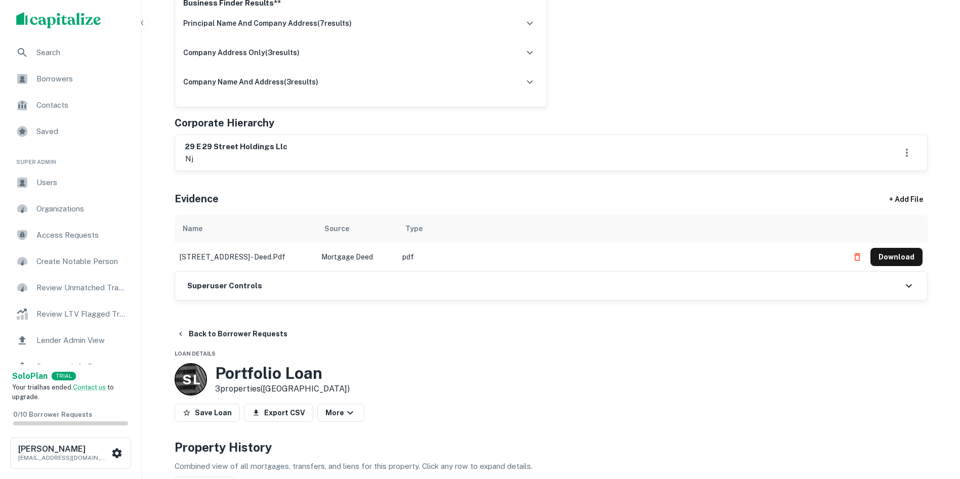 This screenshot has width=960, height=479. I want to click on div: Borrowers, so click(70, 79).